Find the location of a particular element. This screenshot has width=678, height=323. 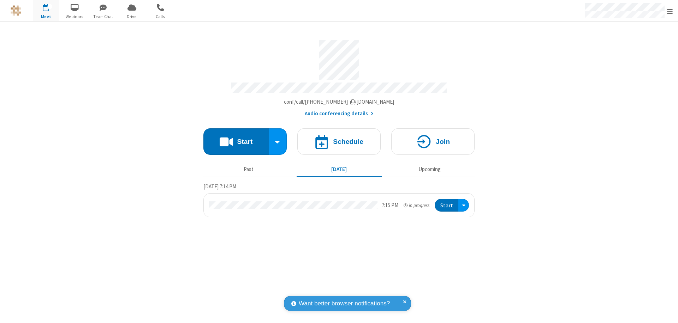

button: Past is located at coordinates (249, 169).